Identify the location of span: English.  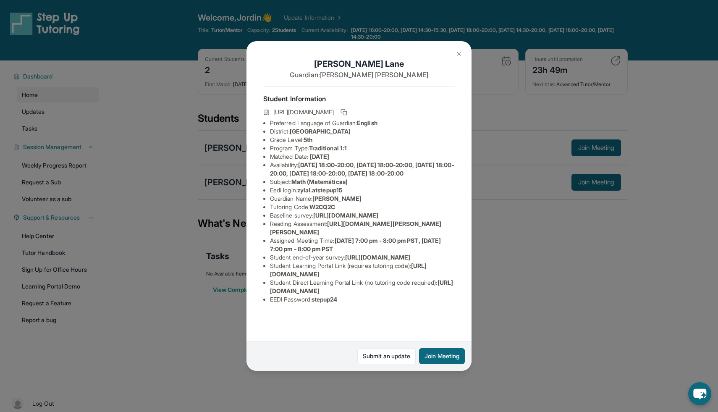
(367, 123).